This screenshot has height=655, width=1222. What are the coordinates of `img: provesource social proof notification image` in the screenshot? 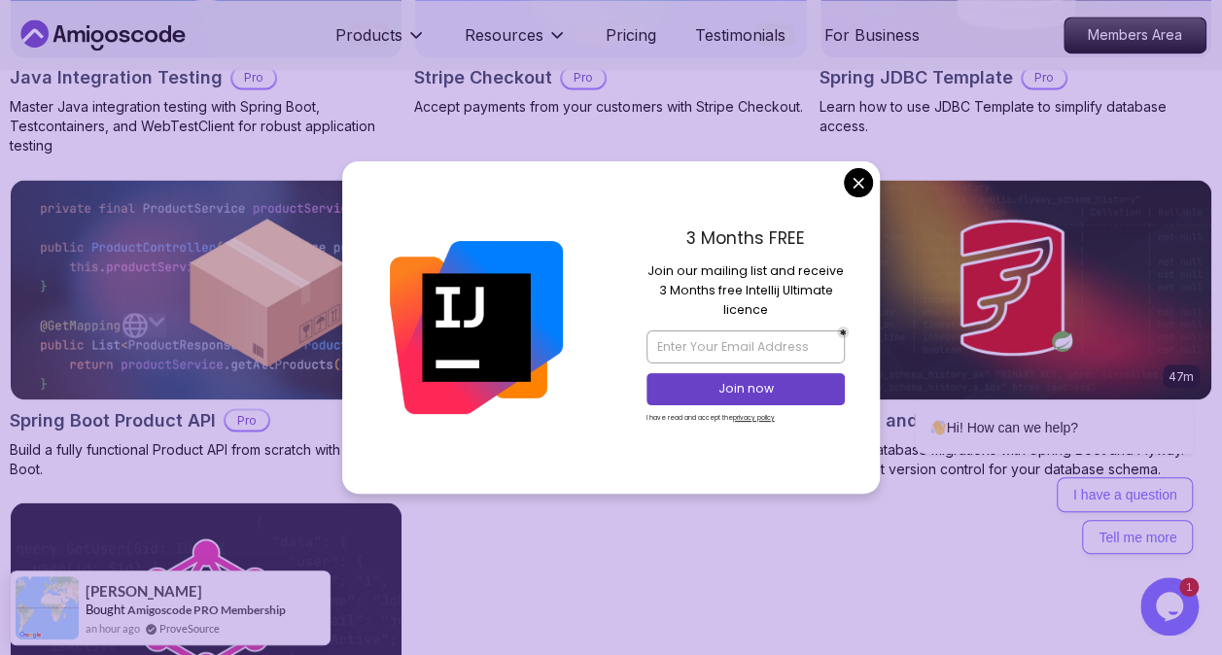 It's located at (47, 608).